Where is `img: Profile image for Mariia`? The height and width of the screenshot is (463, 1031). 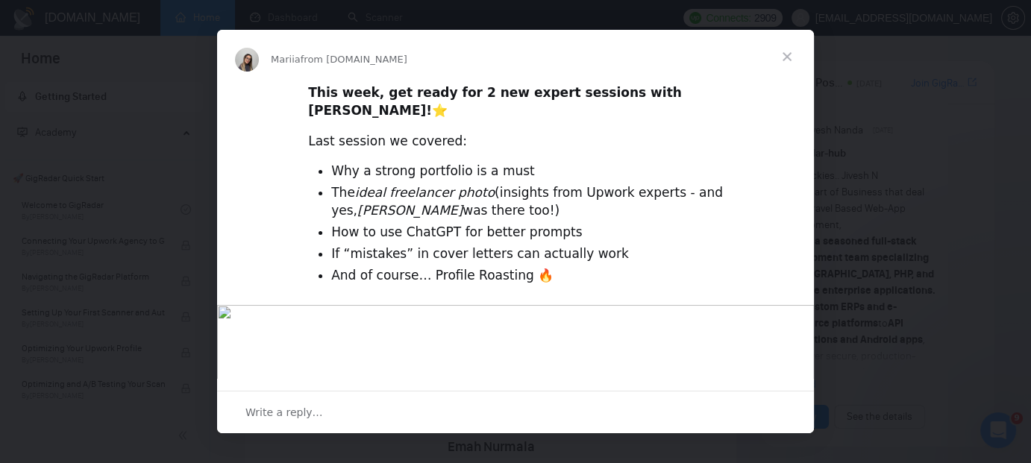 img: Profile image for Mariia is located at coordinates (247, 60).